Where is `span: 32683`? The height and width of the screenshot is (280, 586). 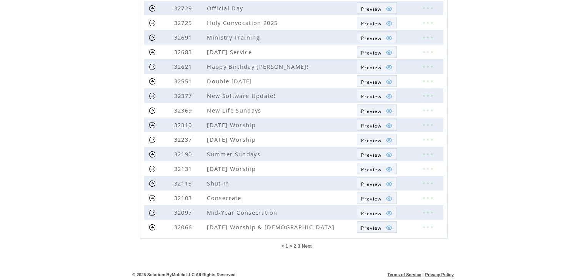 span: 32683 is located at coordinates (184, 52).